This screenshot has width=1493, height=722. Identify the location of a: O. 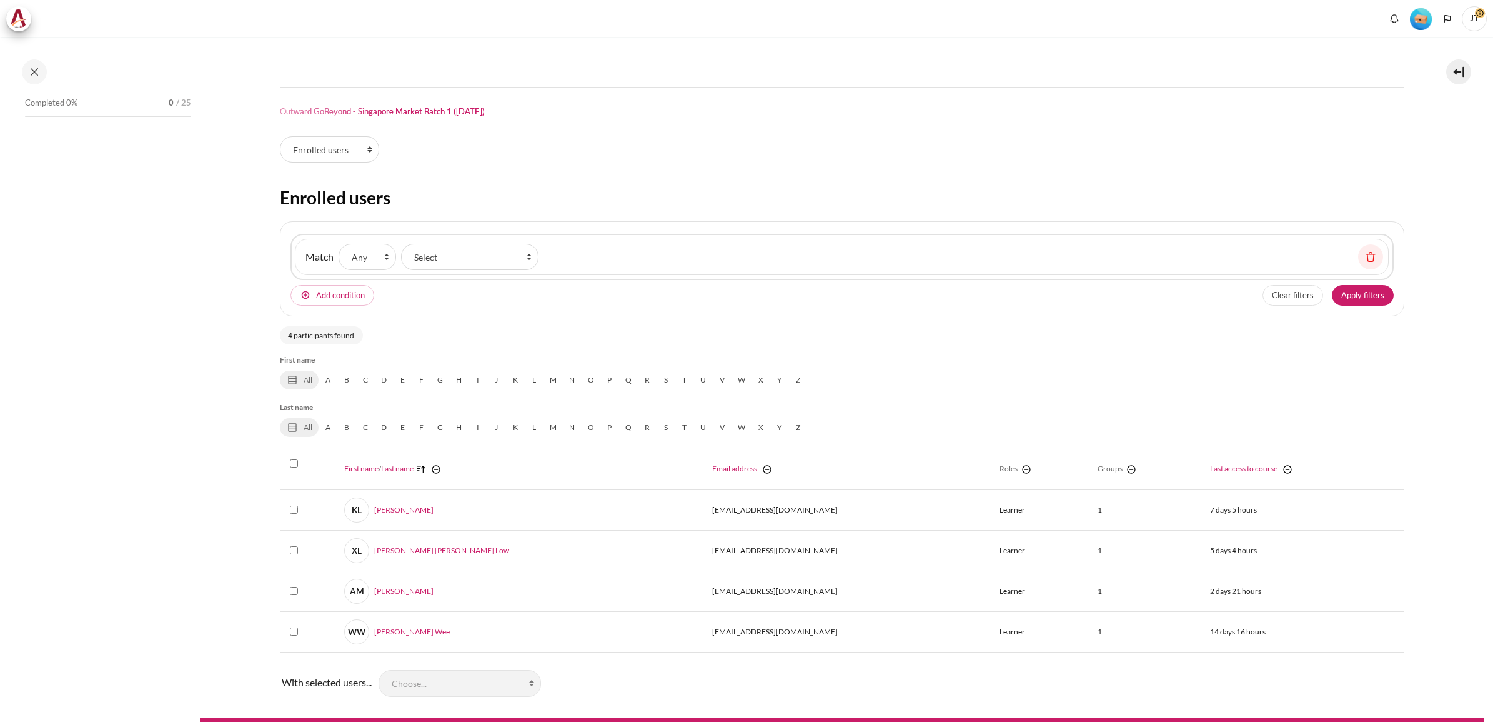
(591, 380).